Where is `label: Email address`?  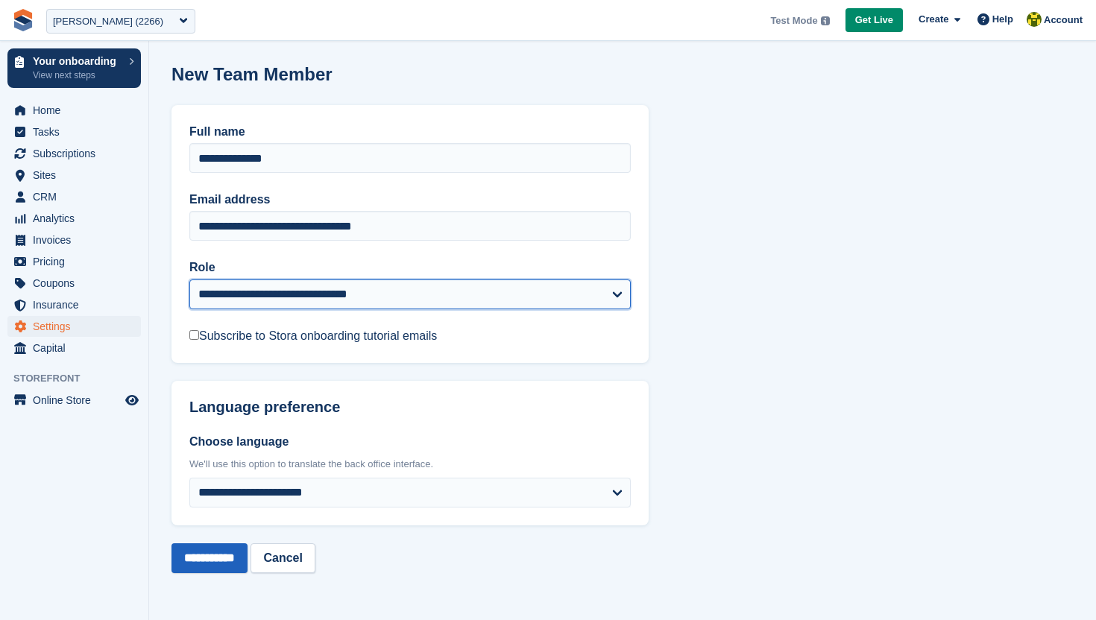
label: Email address is located at coordinates (410, 200).